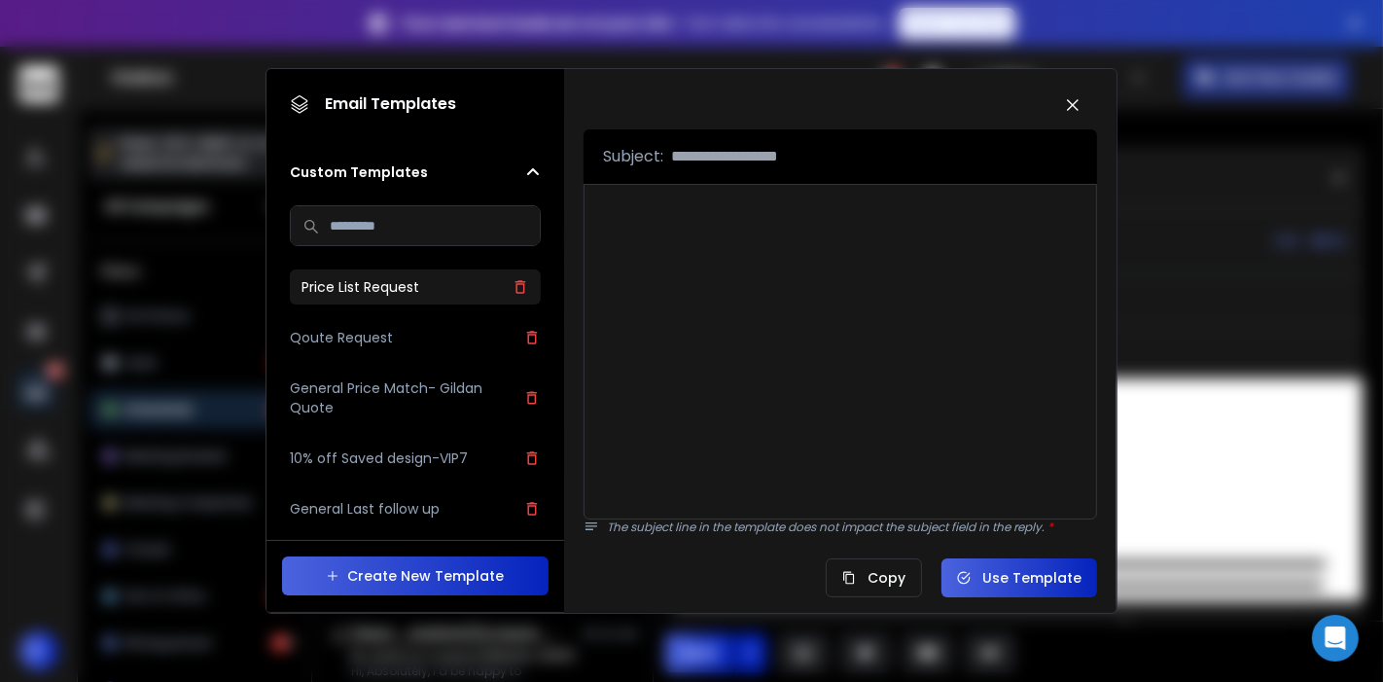  I want to click on p: The subject line in the template does not impact the subject field in the, so click(852, 527).